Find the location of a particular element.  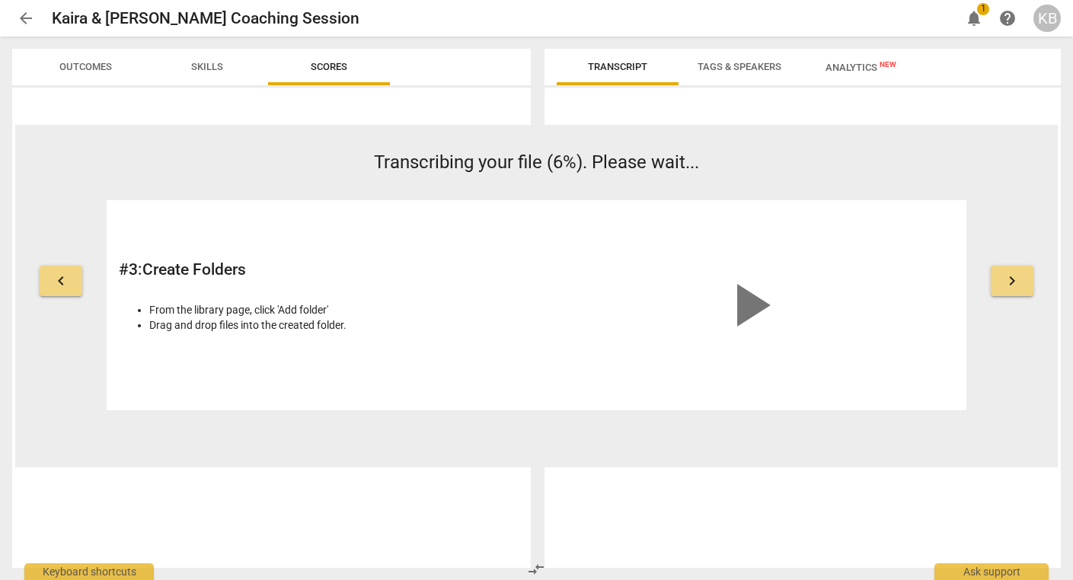

span: Analytics is located at coordinates (861, 67).